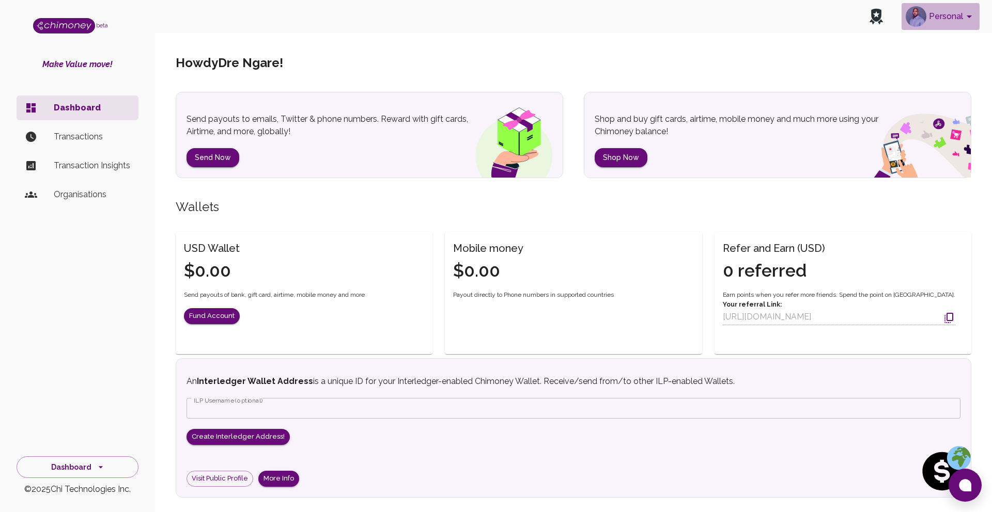  I want to click on strong: Interledger Wallet Address, so click(255, 381).